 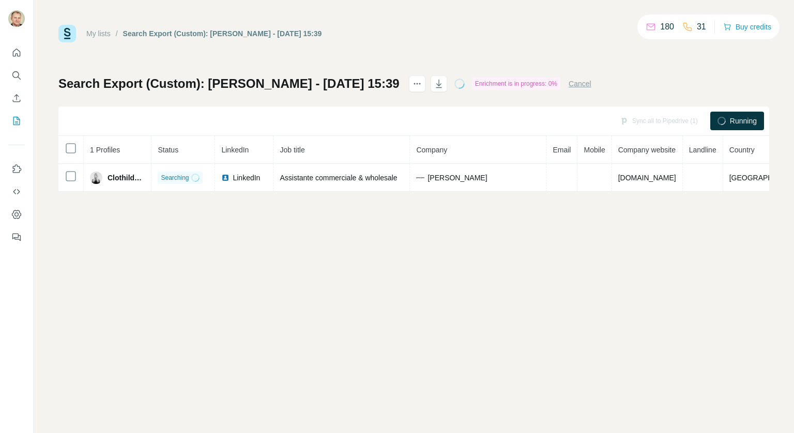 What do you see at coordinates (594, 150) in the screenshot?
I see `span: Mobile` at bounding box center [594, 150].